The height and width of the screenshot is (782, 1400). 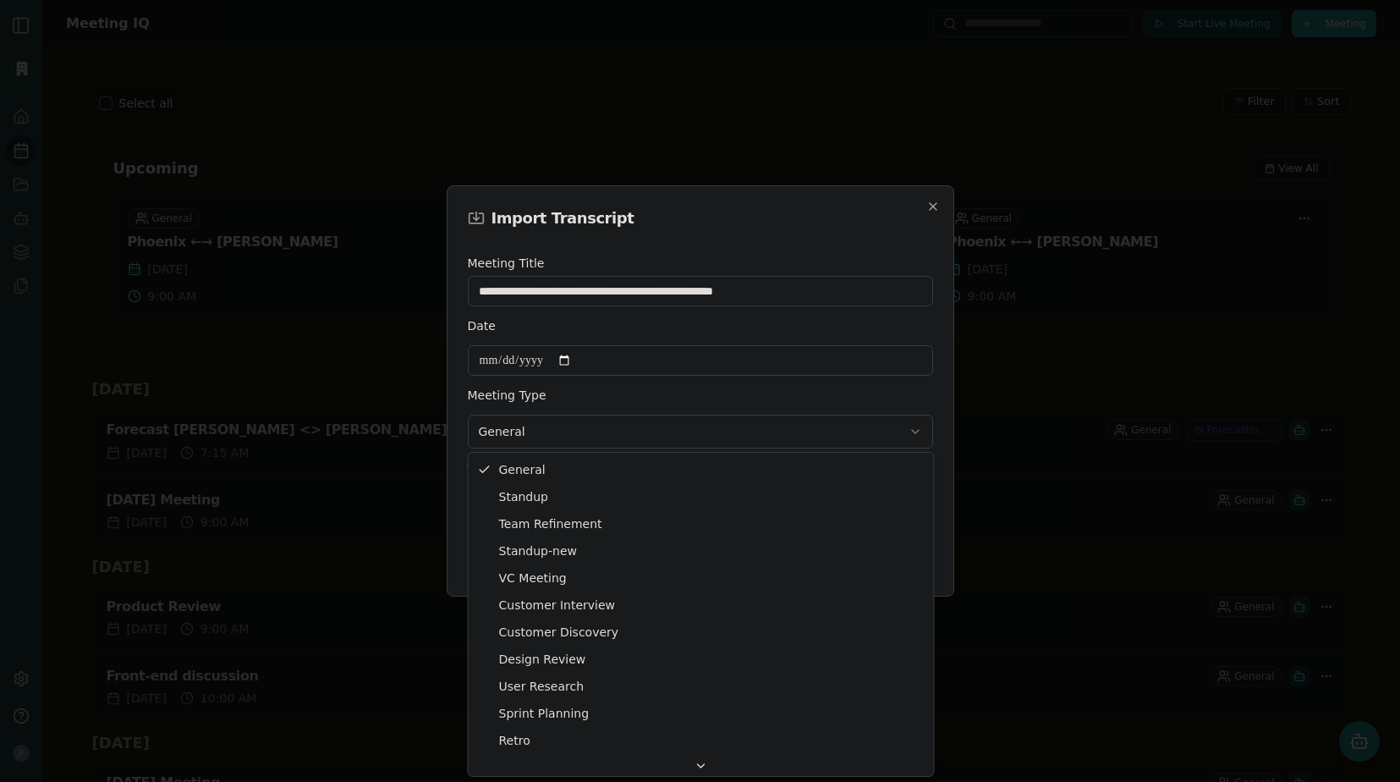 I want to click on span: Customer Discovery, so click(x=559, y=632).